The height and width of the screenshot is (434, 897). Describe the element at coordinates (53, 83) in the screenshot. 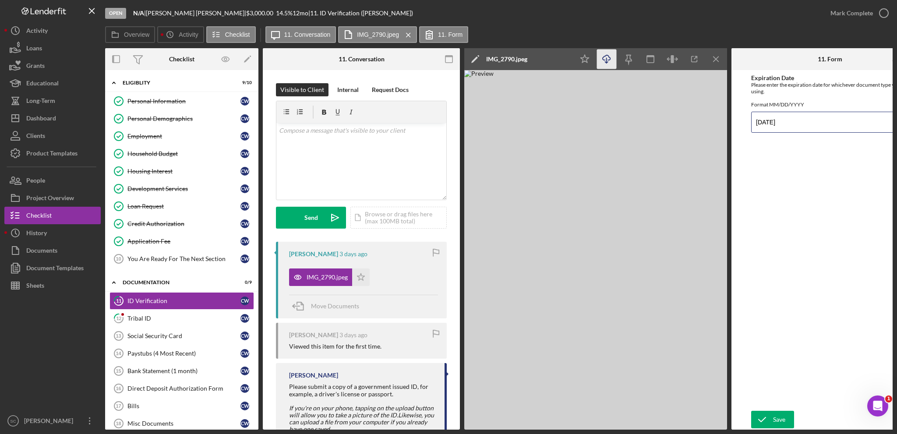

I see `button: Educational` at that location.